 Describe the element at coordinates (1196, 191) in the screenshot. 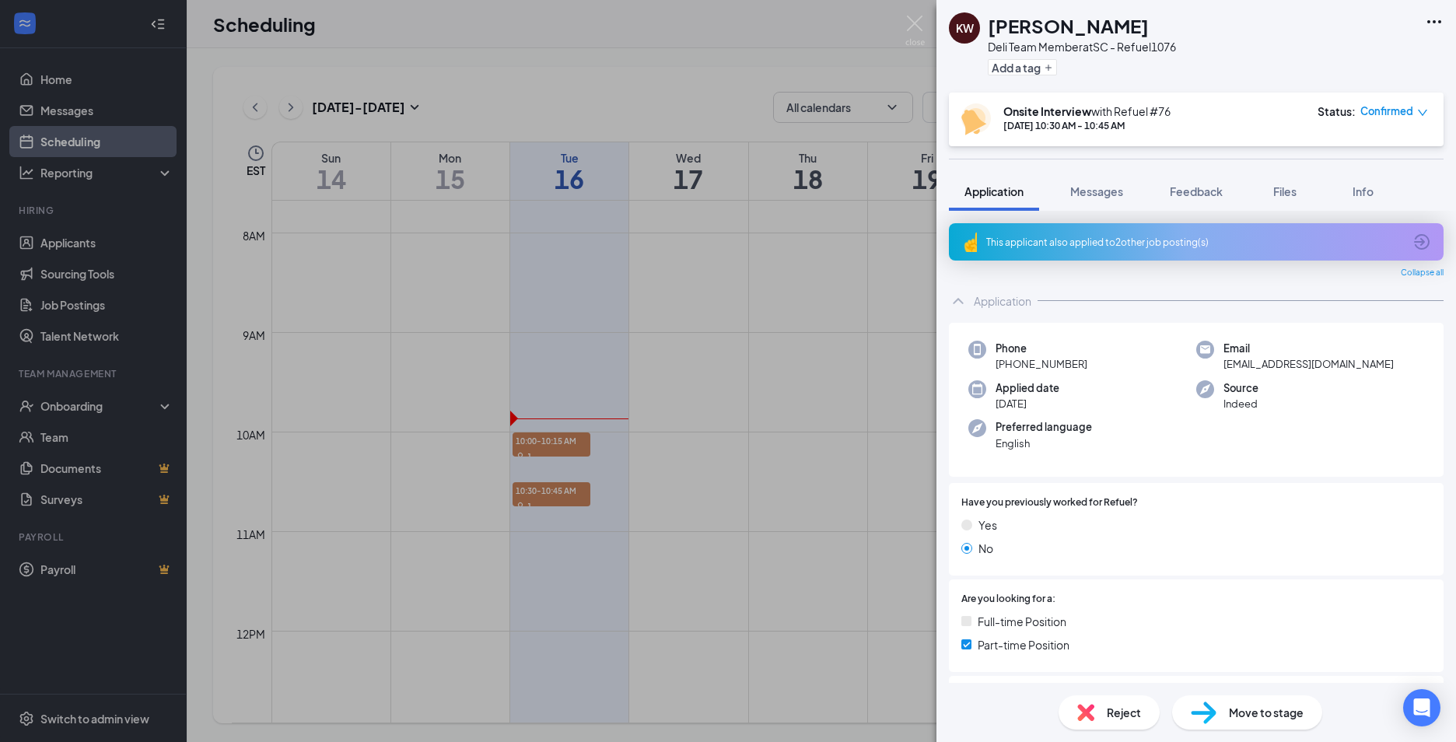

I see `span: Feedback` at that location.